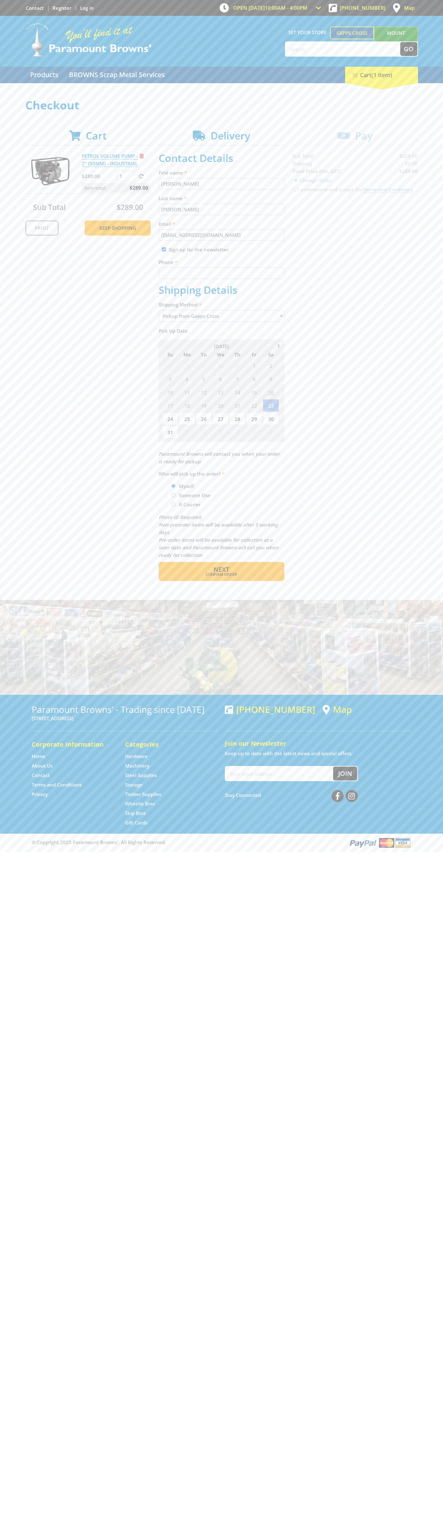 Image resolution: width=443 pixels, height=1537 pixels. I want to click on a: Go to the Home page, so click(38, 756).